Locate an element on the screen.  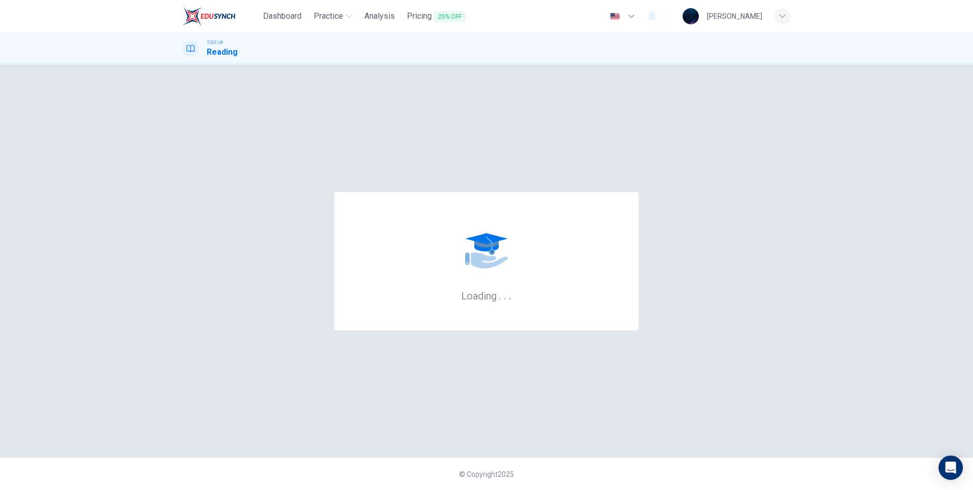
span: Pricing is located at coordinates (437, 16).